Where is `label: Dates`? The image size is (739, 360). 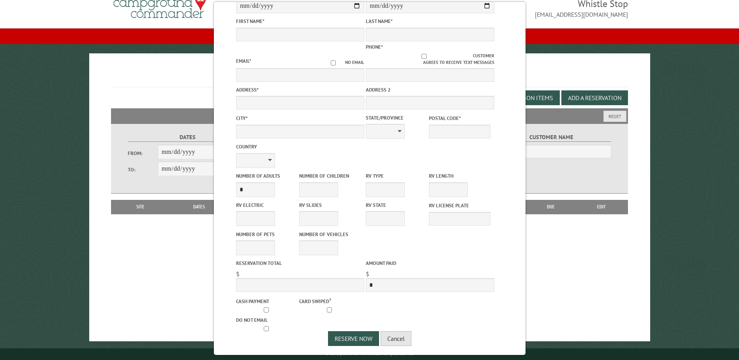
label: Dates is located at coordinates (187, 137).